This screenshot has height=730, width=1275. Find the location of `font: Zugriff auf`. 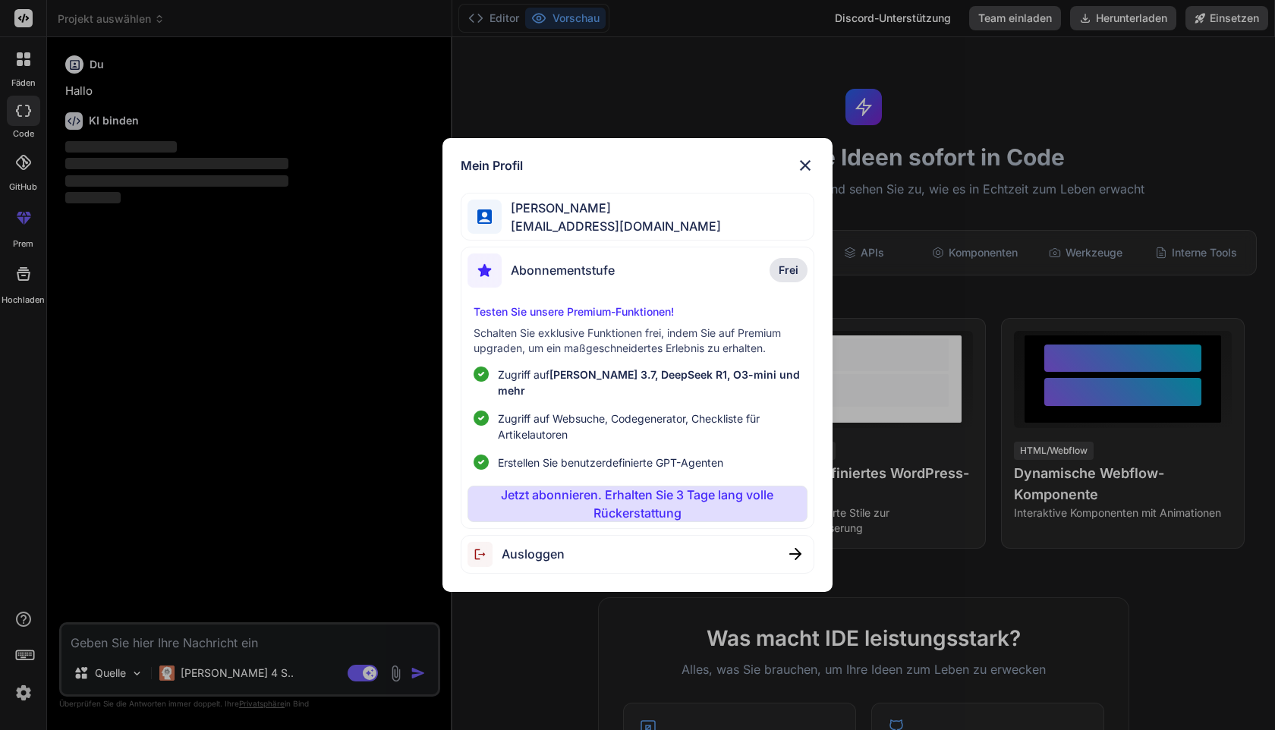

font: Zugriff auf is located at coordinates (524, 374).